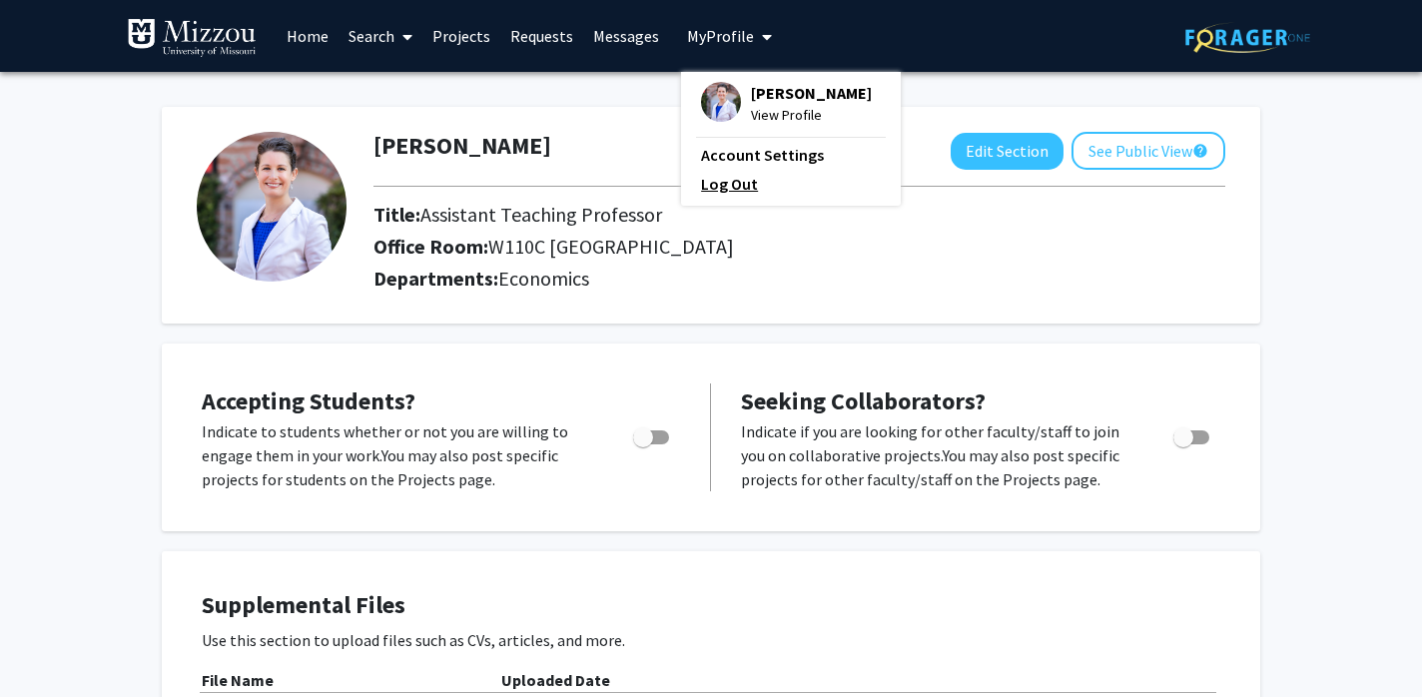  What do you see at coordinates (238, 680) in the screenshot?
I see `b: File Name` at bounding box center [238, 680].